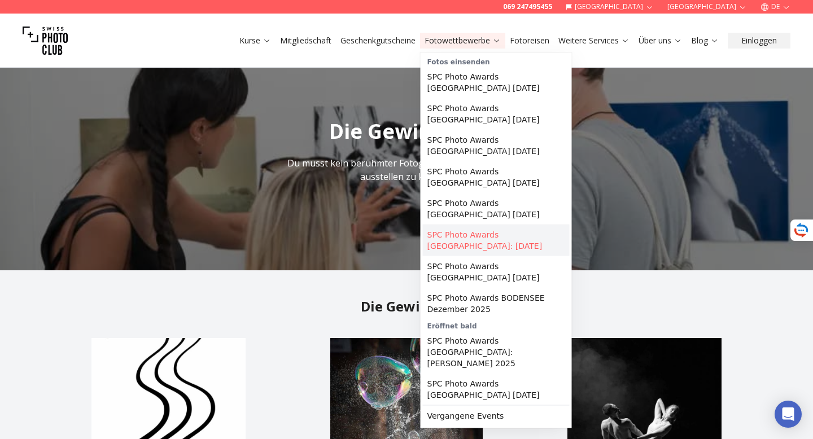 The height and width of the screenshot is (439, 813). I want to click on button: Mitgliedschaft, so click(305, 41).